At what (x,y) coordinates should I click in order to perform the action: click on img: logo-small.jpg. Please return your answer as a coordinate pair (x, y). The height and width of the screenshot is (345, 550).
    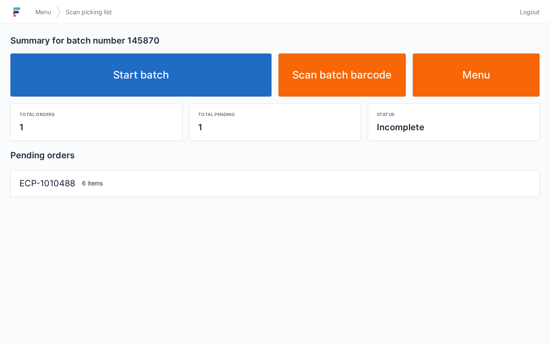
    Looking at the image, I should click on (17, 12).